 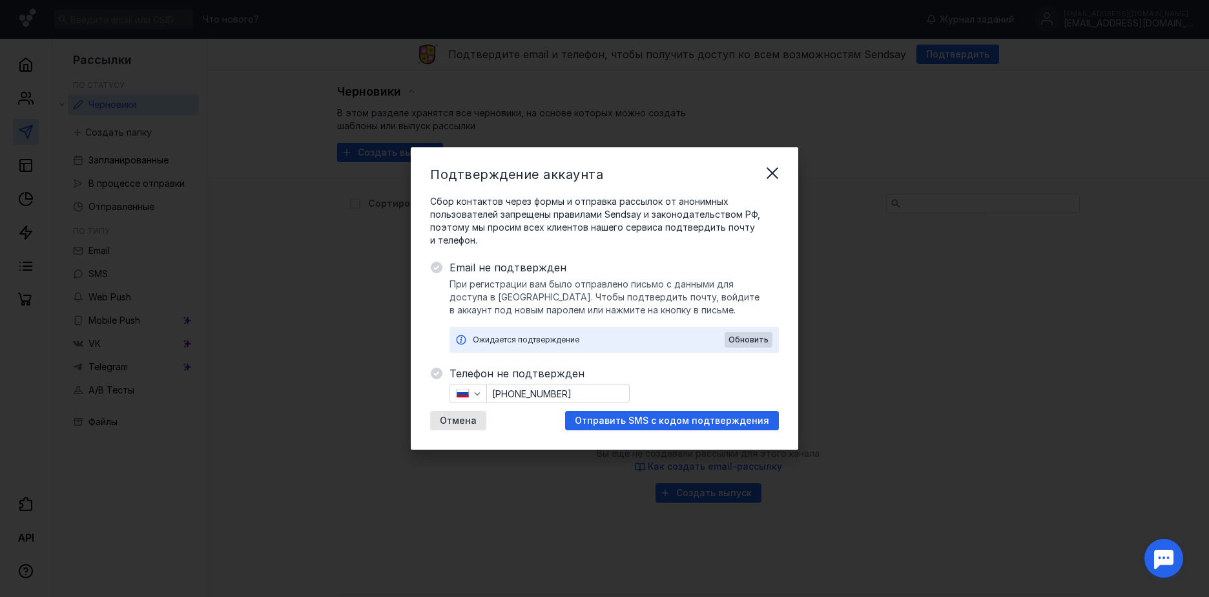 I want to click on span: Подтверждение аккаунта, so click(x=517, y=174).